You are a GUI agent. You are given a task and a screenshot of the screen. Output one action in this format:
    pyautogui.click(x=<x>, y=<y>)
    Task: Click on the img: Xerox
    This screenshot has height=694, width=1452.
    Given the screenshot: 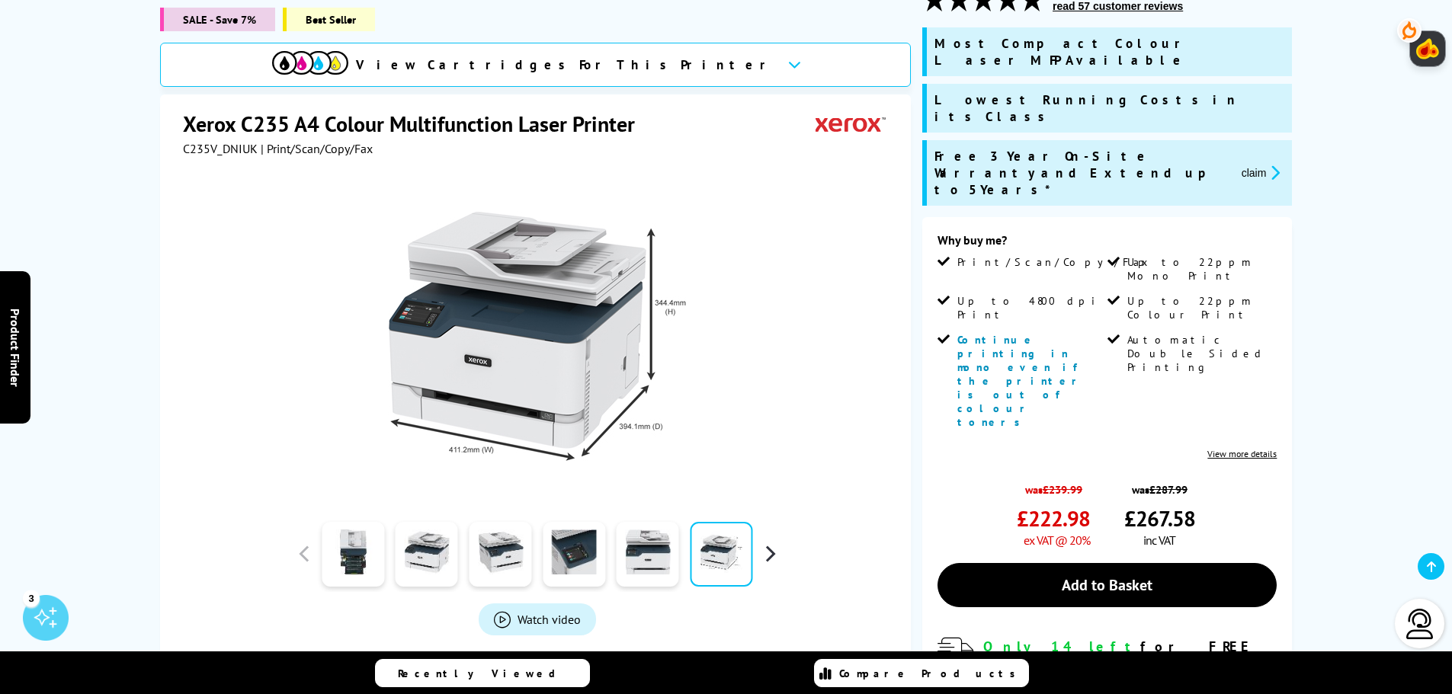 What is the action you would take?
    pyautogui.click(x=850, y=123)
    